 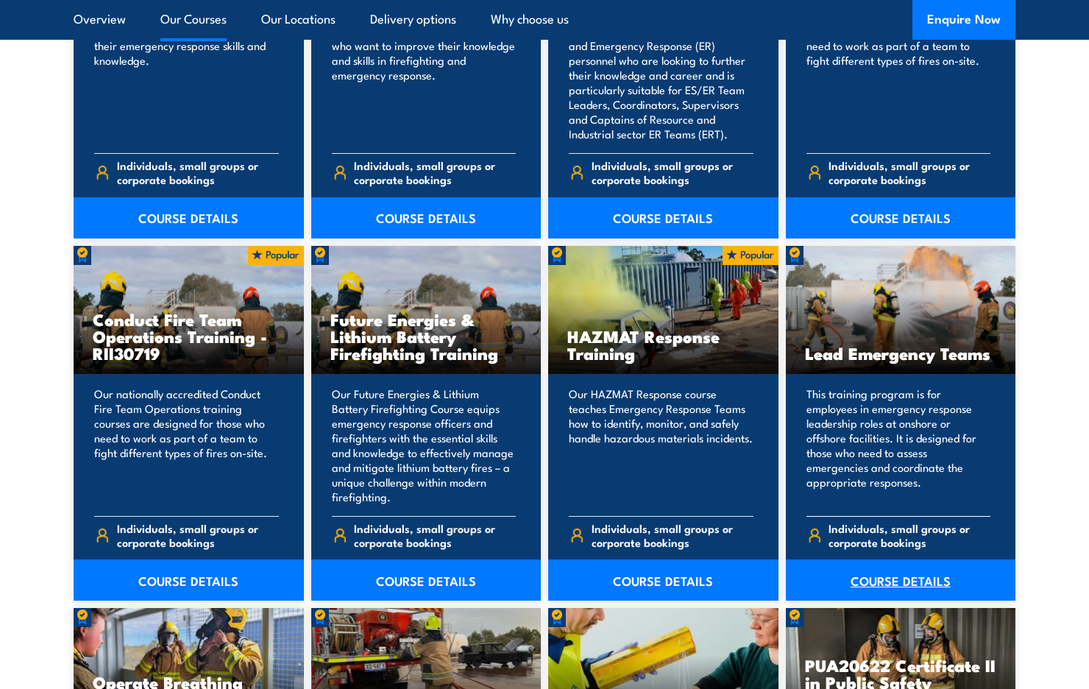 What do you see at coordinates (426, 336) in the screenshot?
I see `h3: Future Energies & Lithium Battery Firefighting Training` at bounding box center [426, 336].